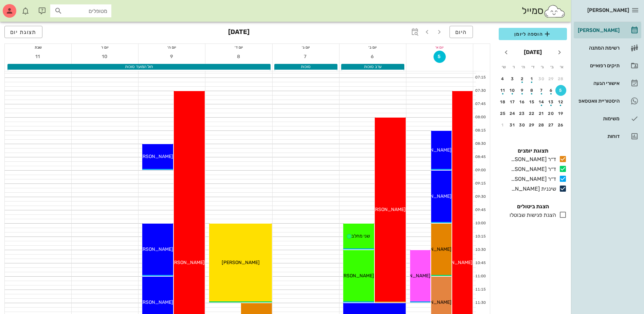  I want to click on div: יום ה׳, so click(172, 47).